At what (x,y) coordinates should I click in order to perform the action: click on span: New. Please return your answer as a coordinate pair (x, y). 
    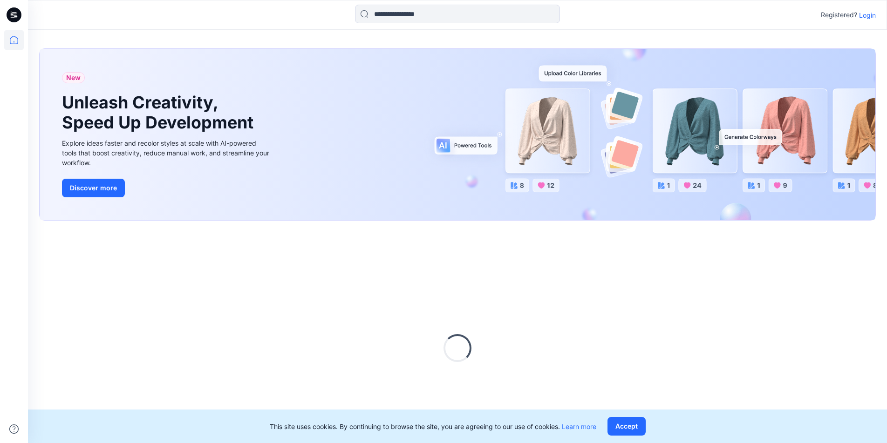
    Looking at the image, I should click on (73, 78).